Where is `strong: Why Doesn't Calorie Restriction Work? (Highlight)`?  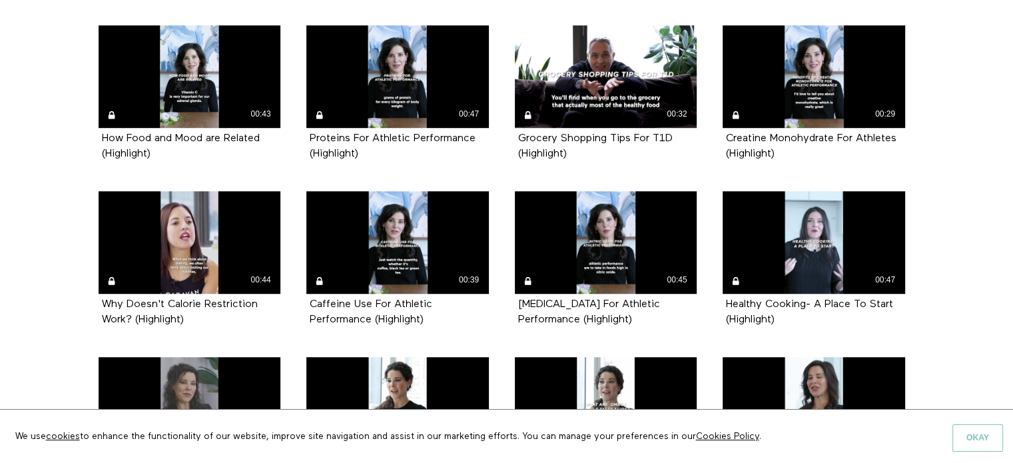
strong: Why Doesn't Calorie Restriction Work? (Highlight) is located at coordinates (180, 312).